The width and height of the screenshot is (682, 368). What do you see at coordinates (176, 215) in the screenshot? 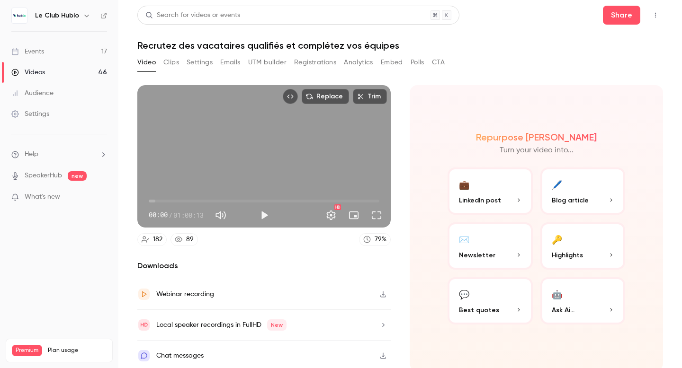
I see `div: 00:00` at bounding box center [176, 215].